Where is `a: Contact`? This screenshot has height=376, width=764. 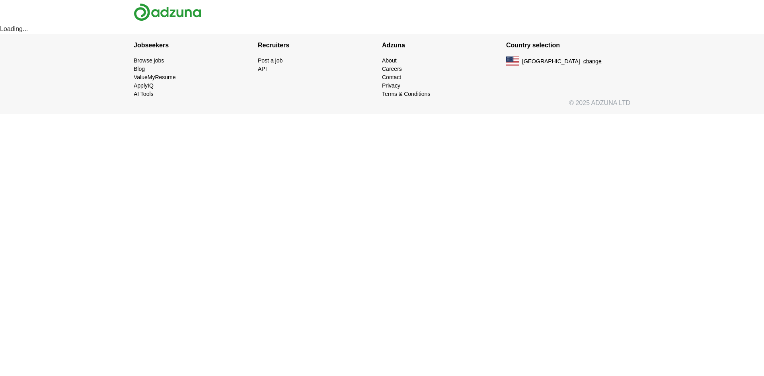 a: Contact is located at coordinates (392, 77).